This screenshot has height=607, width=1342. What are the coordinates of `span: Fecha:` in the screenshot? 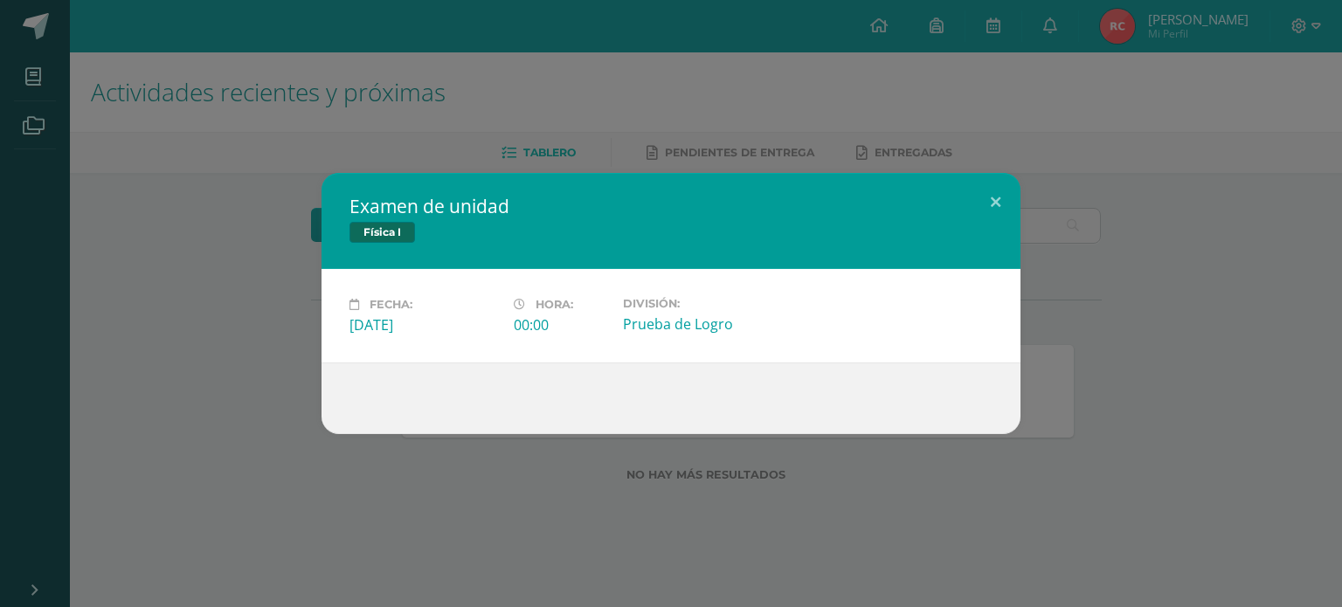 It's located at (391, 304).